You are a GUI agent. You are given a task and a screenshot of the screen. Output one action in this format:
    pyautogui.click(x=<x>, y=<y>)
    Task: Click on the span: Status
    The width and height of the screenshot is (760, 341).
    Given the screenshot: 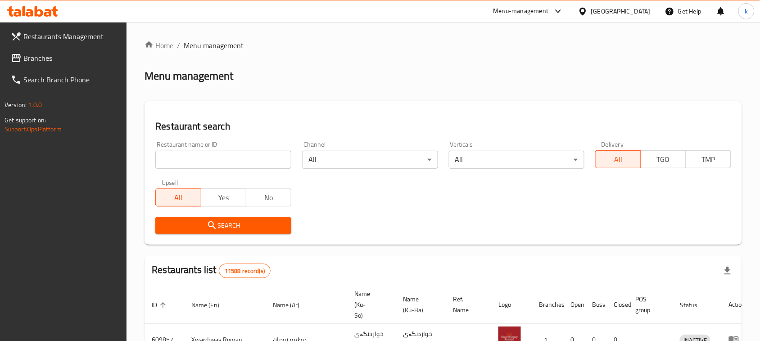 What is the action you would take?
    pyautogui.click(x=694, y=305)
    